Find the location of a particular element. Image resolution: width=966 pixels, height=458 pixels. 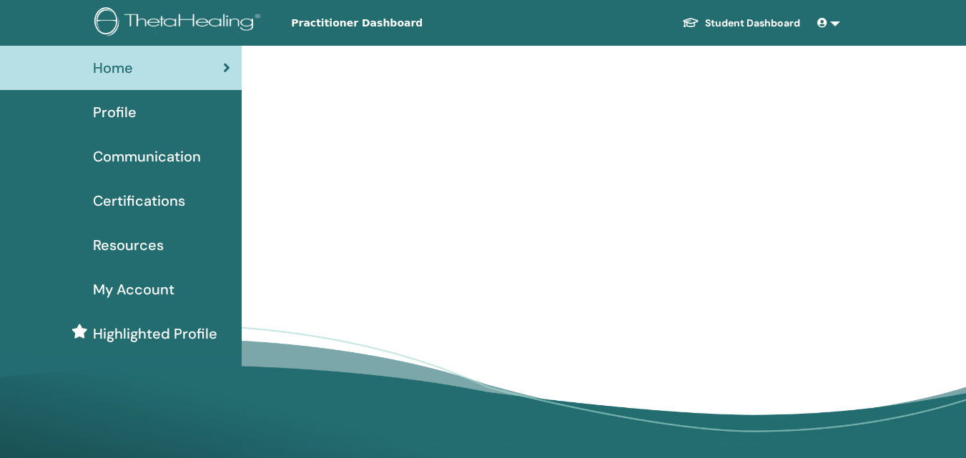

img: graduation-cap-white.svg is located at coordinates (690, 22).